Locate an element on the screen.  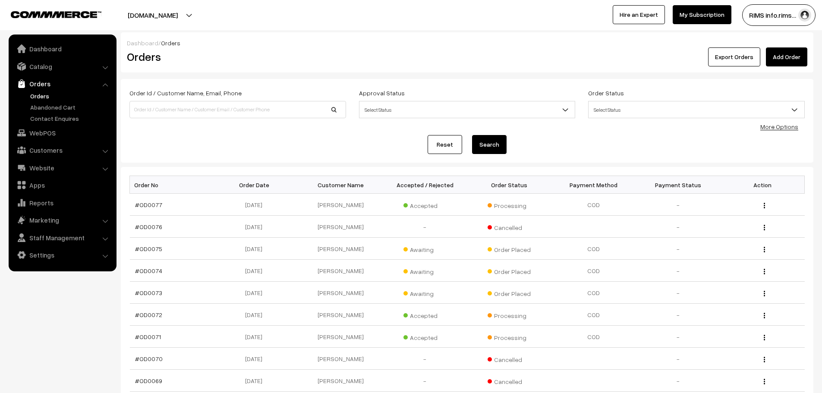
a: #OD0074 is located at coordinates (148, 270).